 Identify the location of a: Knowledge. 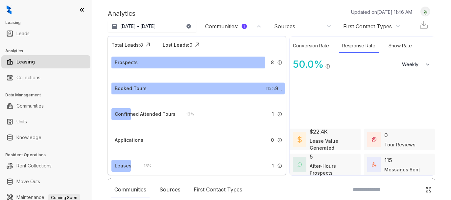
(29, 137).